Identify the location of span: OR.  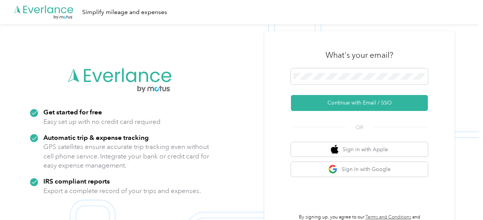
(359, 127).